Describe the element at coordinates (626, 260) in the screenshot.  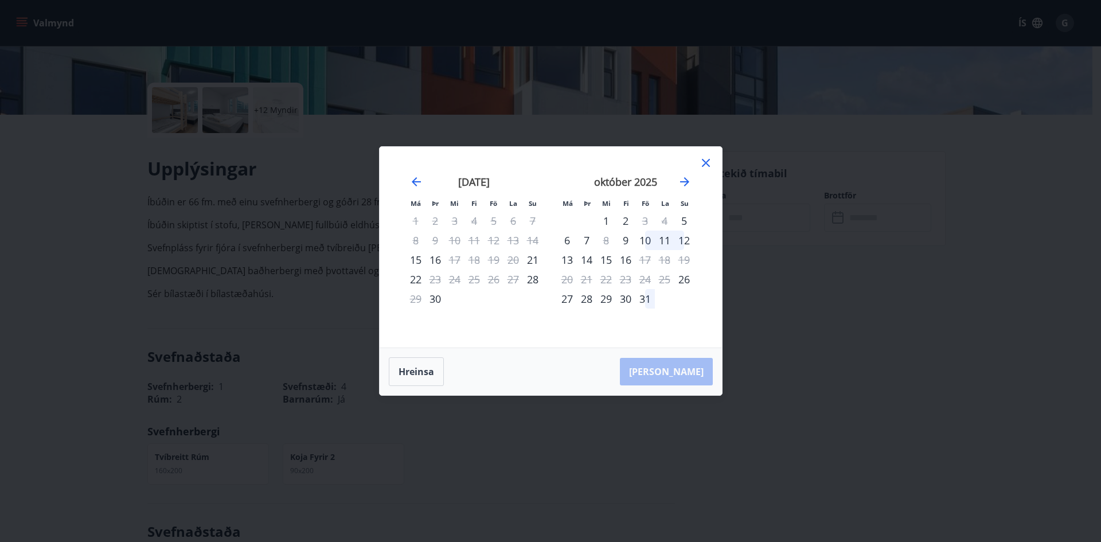
I see `td: Choose fimmtudagur, 16. október 2025 as your check-in date. It’s available.` at that location.